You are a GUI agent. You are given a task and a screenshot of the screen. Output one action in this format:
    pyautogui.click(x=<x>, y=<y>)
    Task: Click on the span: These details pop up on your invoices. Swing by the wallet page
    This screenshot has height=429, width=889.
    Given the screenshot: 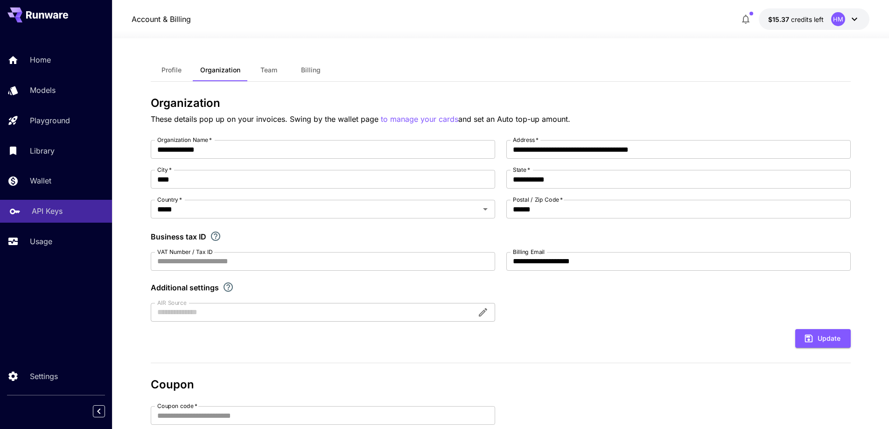 What is the action you would take?
    pyautogui.click(x=266, y=119)
    